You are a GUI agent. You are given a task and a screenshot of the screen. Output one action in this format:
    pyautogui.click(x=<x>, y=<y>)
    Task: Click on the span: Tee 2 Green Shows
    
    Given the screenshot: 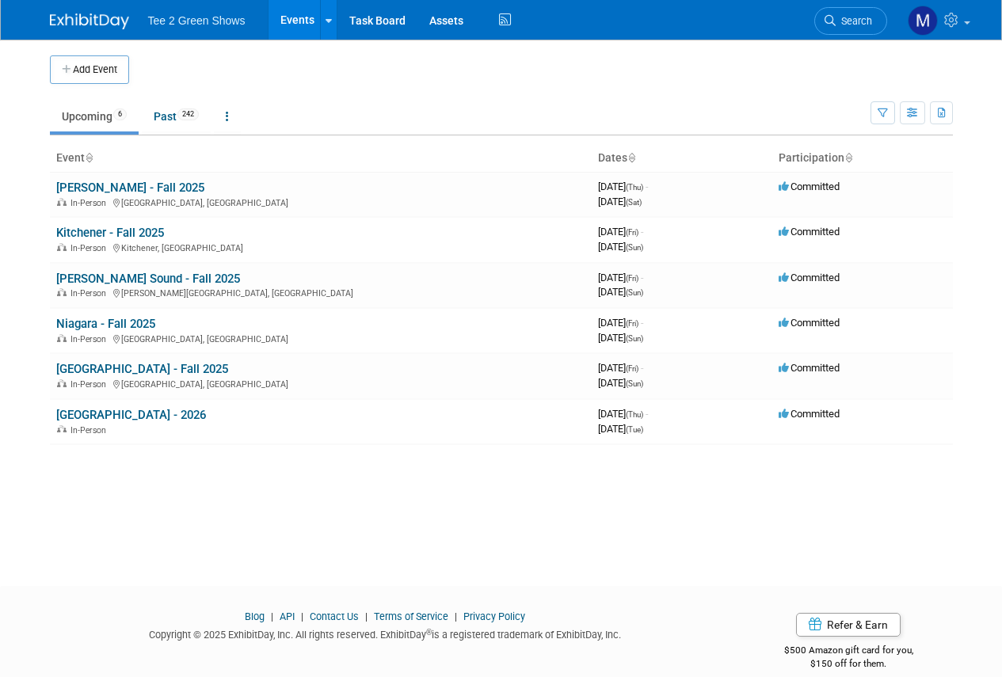 What is the action you would take?
    pyautogui.click(x=196, y=21)
    